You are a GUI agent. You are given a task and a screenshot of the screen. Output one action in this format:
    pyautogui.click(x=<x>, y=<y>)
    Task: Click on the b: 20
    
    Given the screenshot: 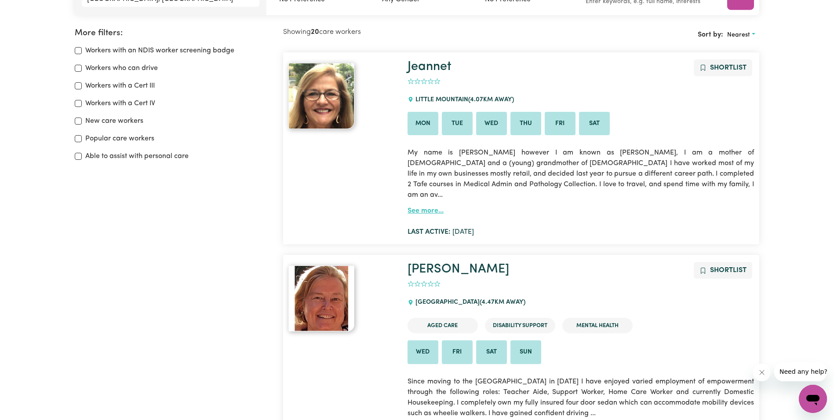 What is the action you would take?
    pyautogui.click(x=315, y=32)
    